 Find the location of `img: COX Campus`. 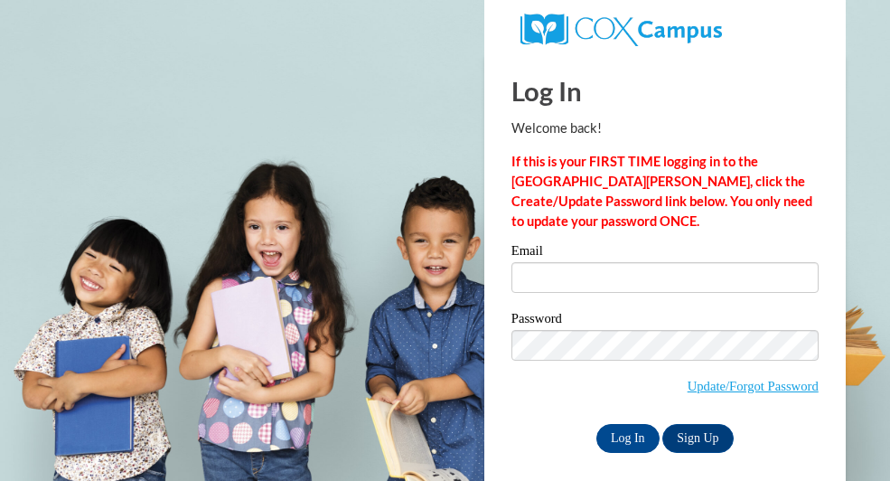

img: COX Campus is located at coordinates (621, 30).